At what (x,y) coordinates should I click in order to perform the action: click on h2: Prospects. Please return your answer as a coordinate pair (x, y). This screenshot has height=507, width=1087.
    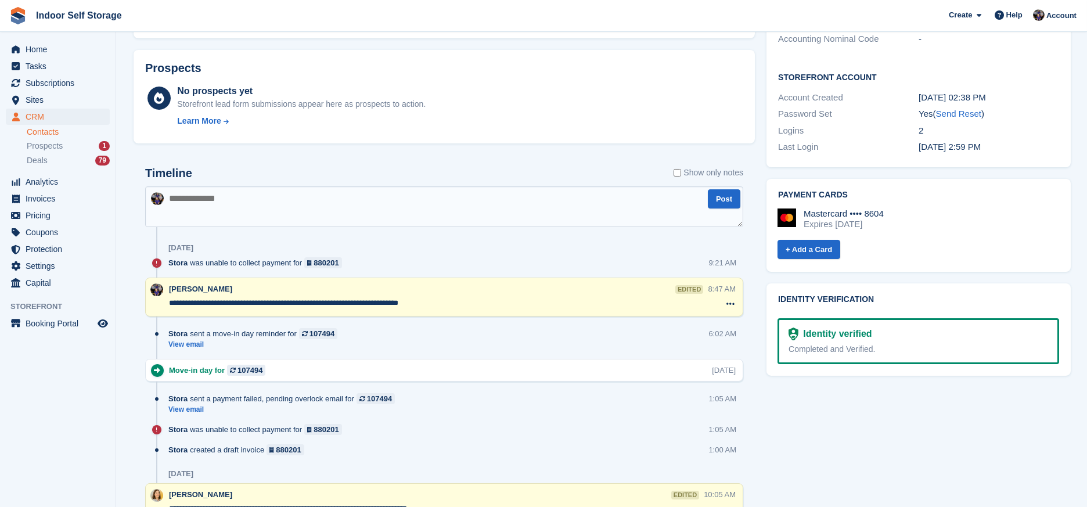
    Looking at the image, I should click on (173, 68).